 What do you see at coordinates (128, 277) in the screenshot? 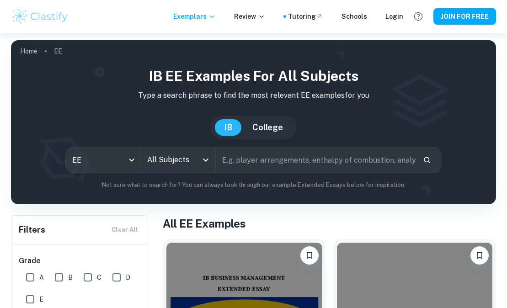
I see `span: D` at bounding box center [128, 277].